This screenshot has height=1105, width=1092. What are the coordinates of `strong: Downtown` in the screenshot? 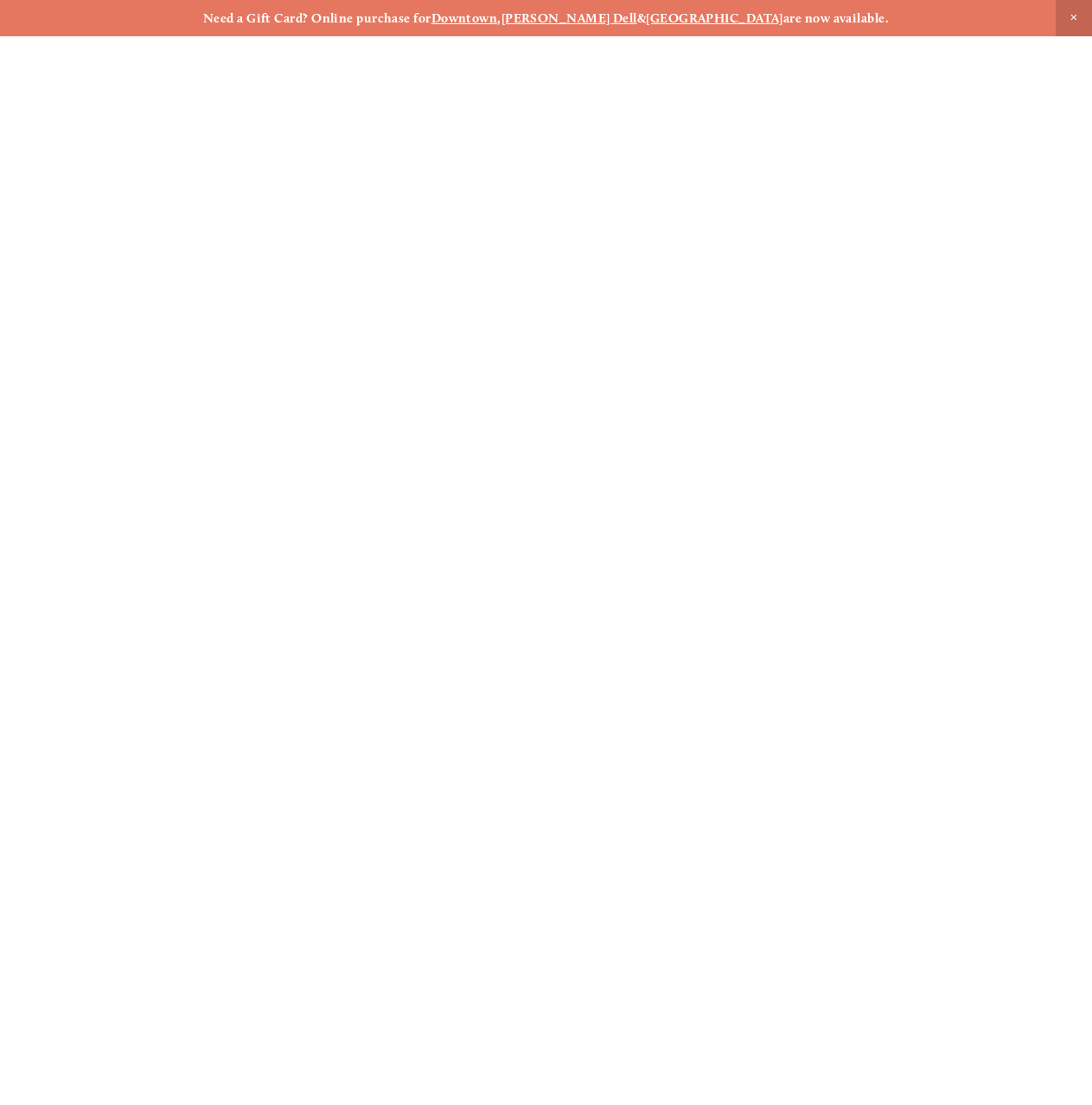 It's located at (464, 18).